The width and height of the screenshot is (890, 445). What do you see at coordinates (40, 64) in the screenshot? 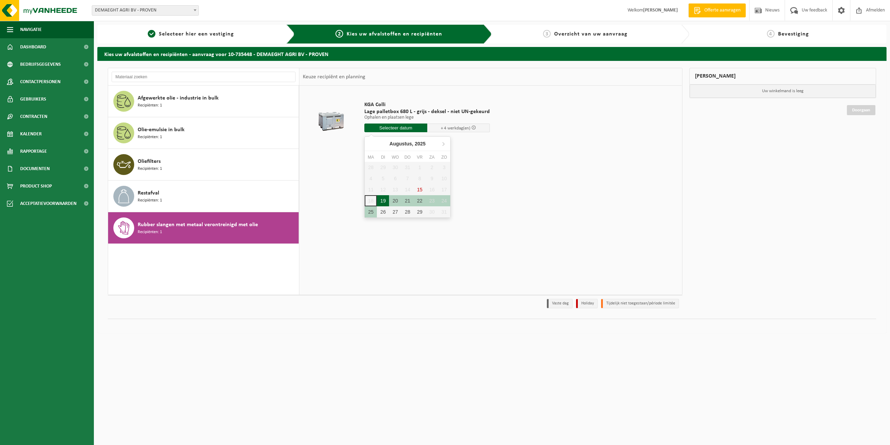
I see `span: Bedrijfsgegevens` at bounding box center [40, 64].